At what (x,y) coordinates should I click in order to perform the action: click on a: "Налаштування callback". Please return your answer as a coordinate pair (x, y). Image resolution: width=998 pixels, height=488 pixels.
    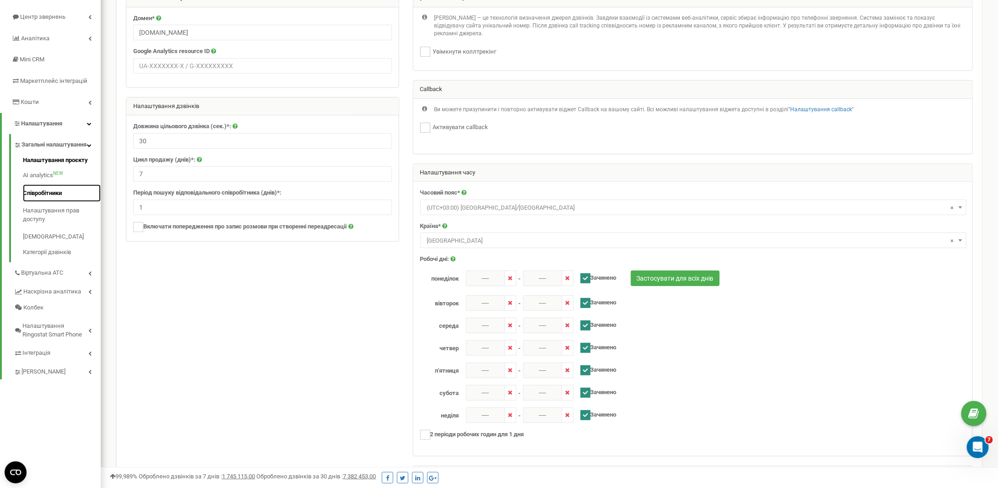
    Looking at the image, I should click on (821, 109).